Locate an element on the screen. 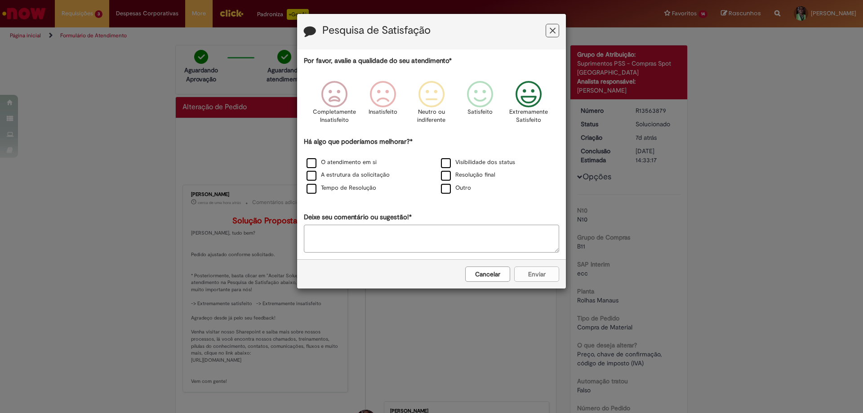 This screenshot has width=863, height=413. label: O atendimento em si is located at coordinates (342, 162).